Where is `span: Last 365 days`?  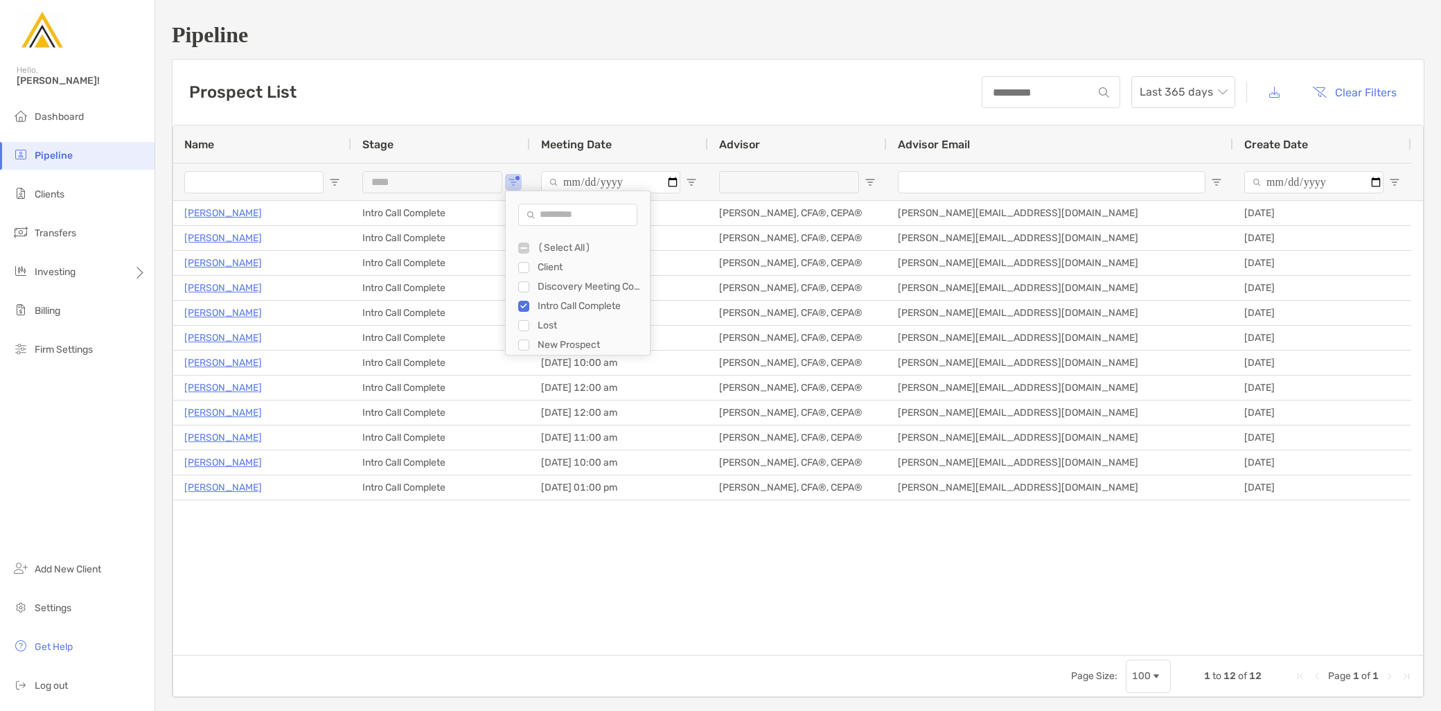
span: Last 365 days is located at coordinates (1183, 92).